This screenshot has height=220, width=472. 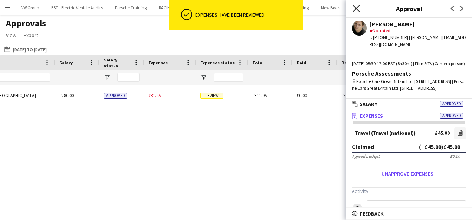 I want to click on mat-expansion-panel-header: ExpensesApproved, so click(x=409, y=116).